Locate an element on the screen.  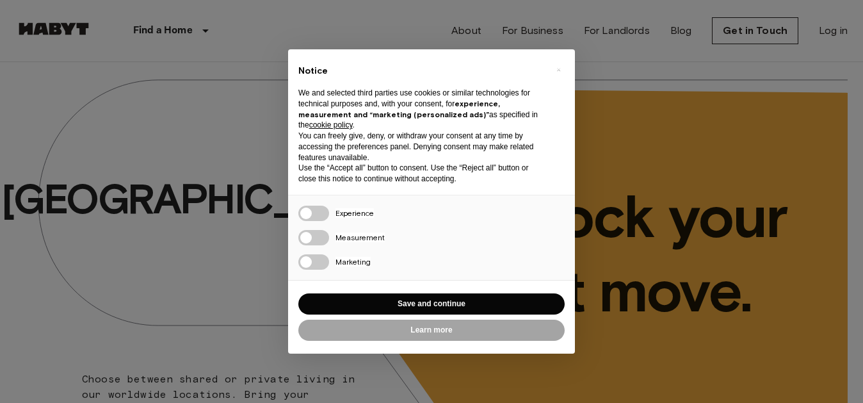
a: cookie policy is located at coordinates (331, 125).